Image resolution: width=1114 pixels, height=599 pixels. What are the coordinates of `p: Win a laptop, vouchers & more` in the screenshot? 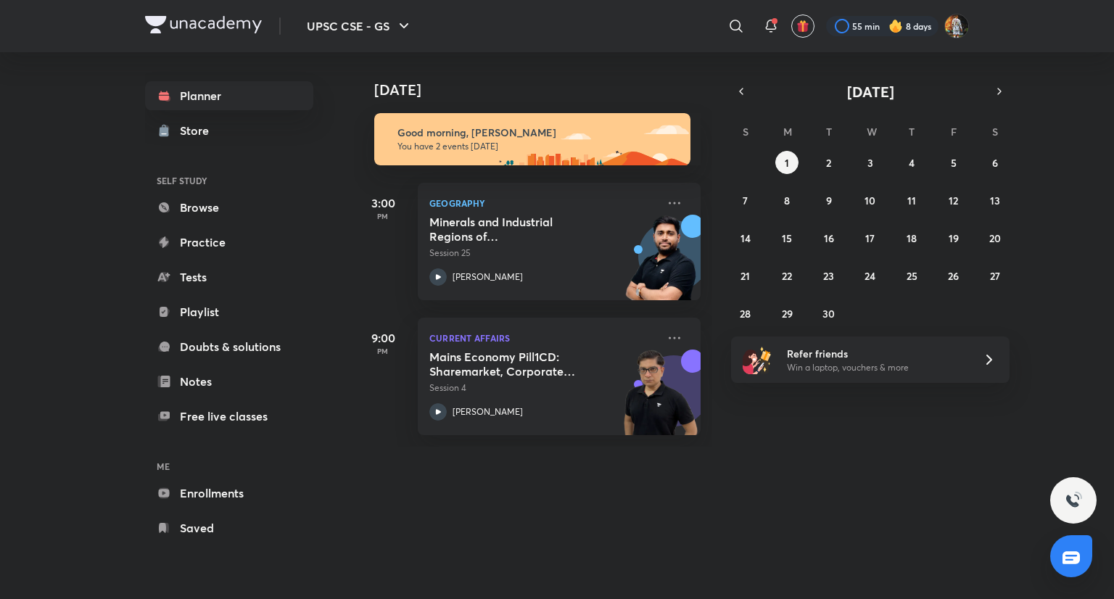 It's located at (876, 368).